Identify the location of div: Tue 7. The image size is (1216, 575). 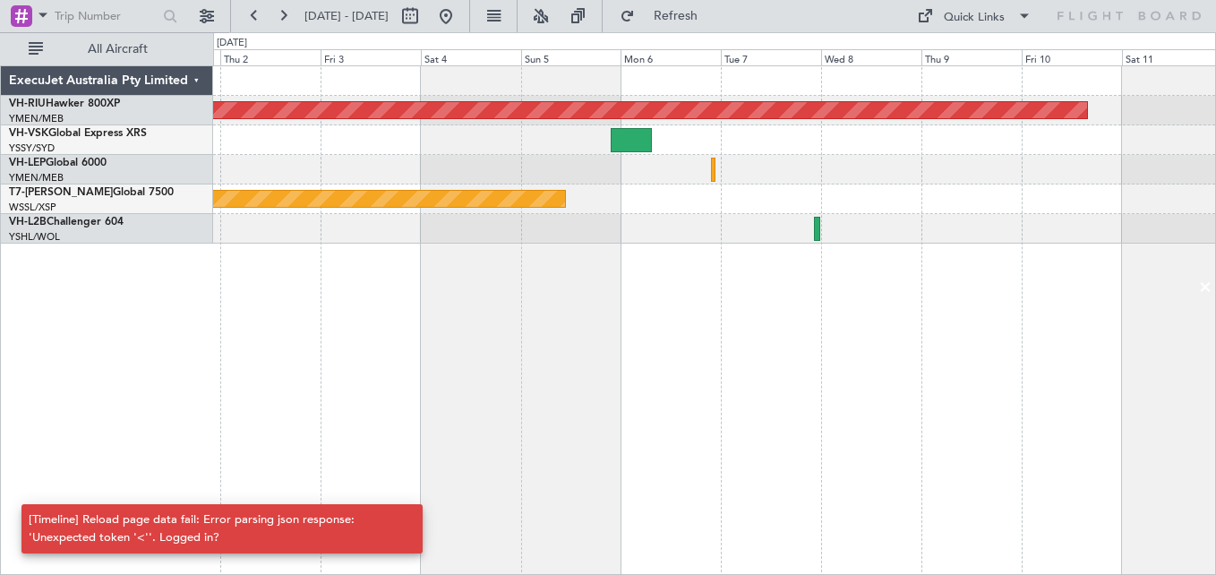
(771, 57).